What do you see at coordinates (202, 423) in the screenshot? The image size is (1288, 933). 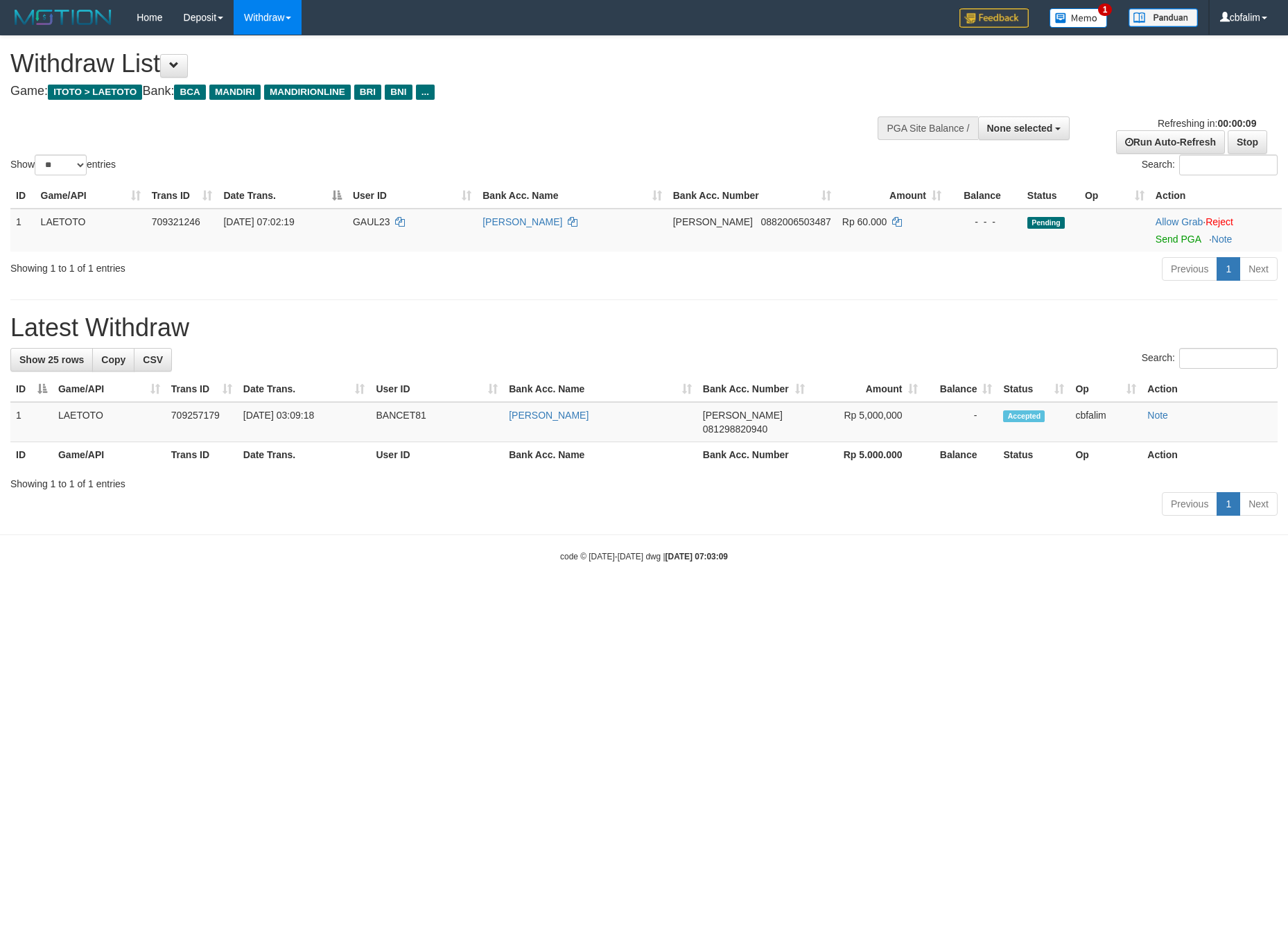 I see `td: 709257179` at bounding box center [202, 423].